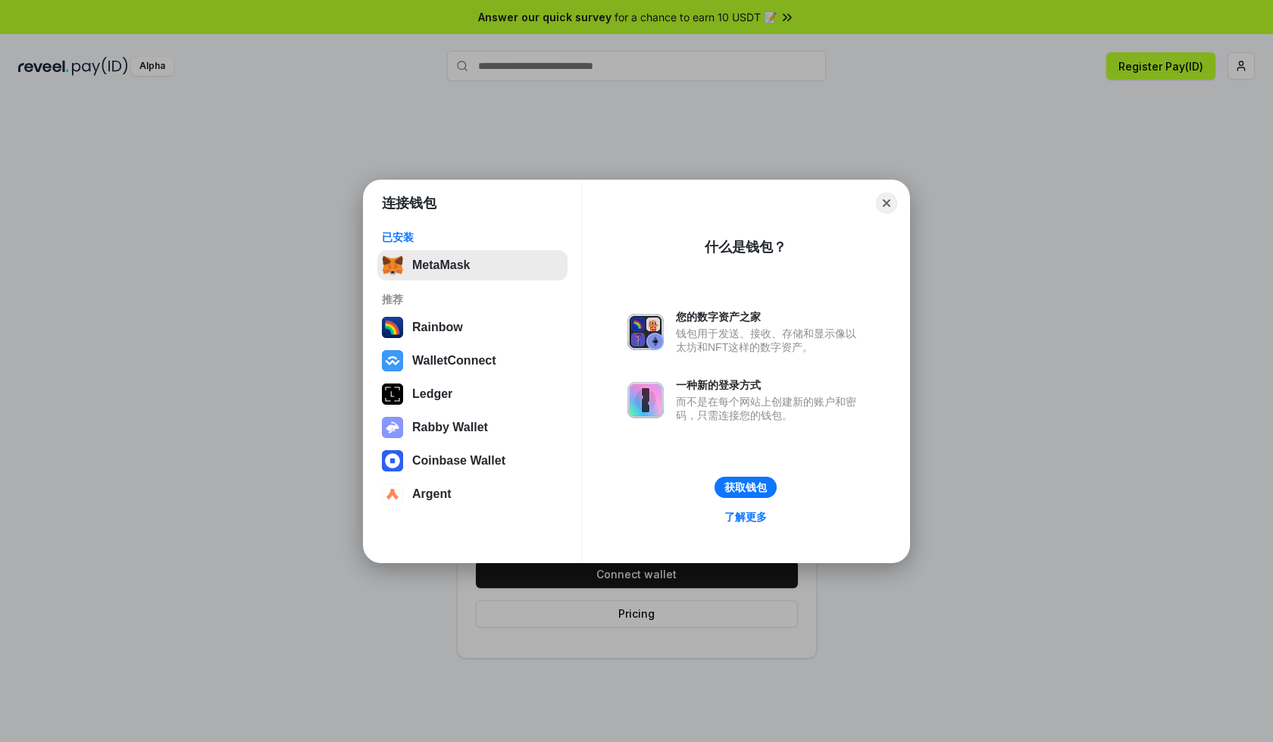 Image resolution: width=1273 pixels, height=742 pixels. Describe the element at coordinates (437, 327) in the screenshot. I see `div: Rainbow` at that location.